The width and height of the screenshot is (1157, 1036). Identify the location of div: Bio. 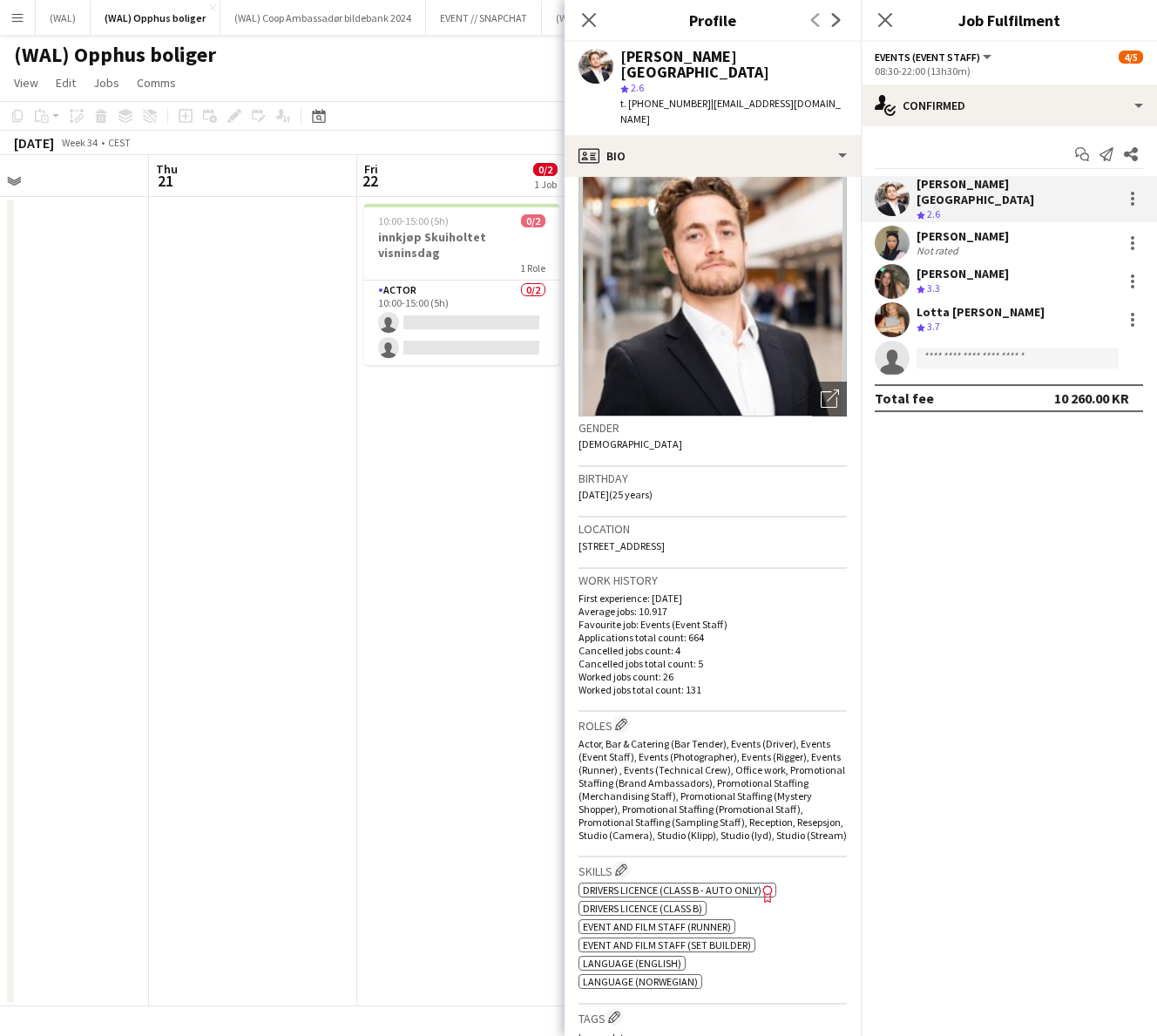
(712, 156).